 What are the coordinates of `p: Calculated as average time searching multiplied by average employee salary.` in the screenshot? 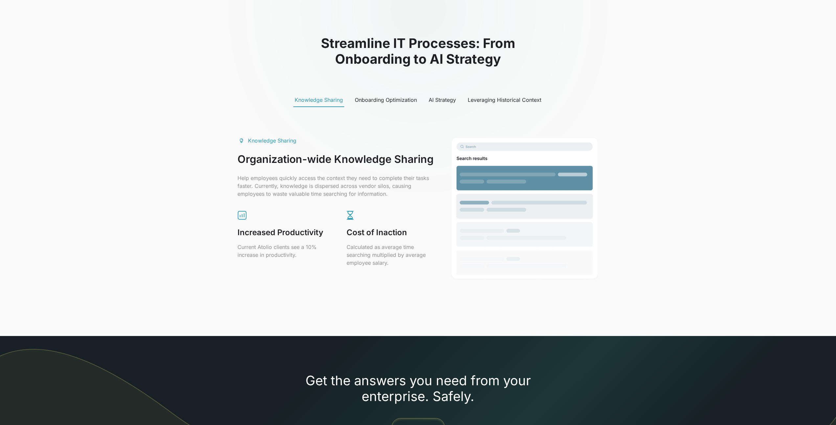 It's located at (390, 255).